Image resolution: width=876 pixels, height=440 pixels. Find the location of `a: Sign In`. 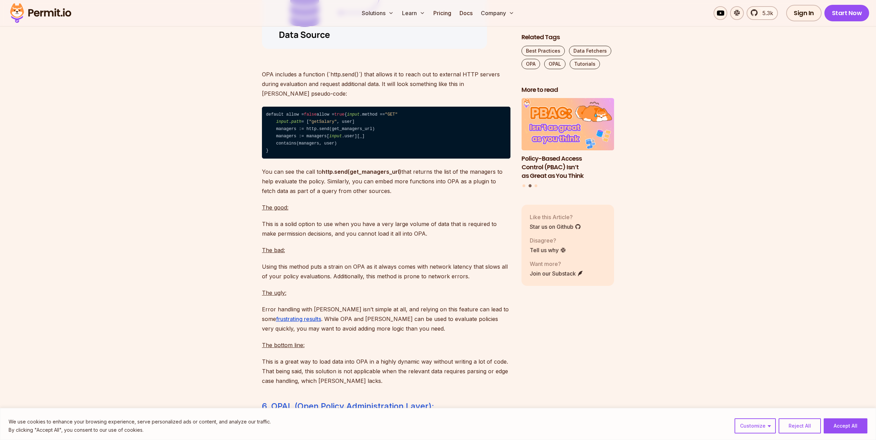

a: Sign In is located at coordinates (804, 13).